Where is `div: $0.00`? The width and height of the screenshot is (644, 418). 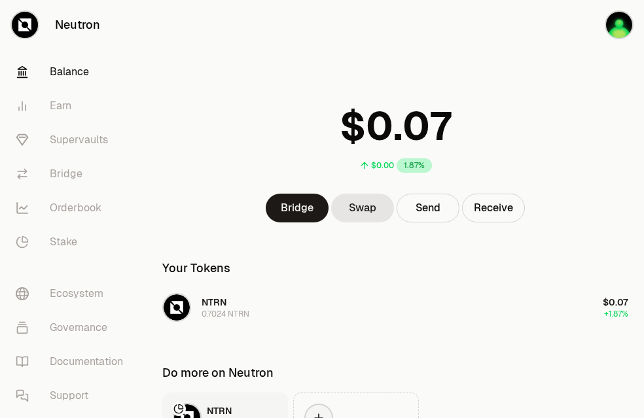 div: $0.00 is located at coordinates (382, 166).